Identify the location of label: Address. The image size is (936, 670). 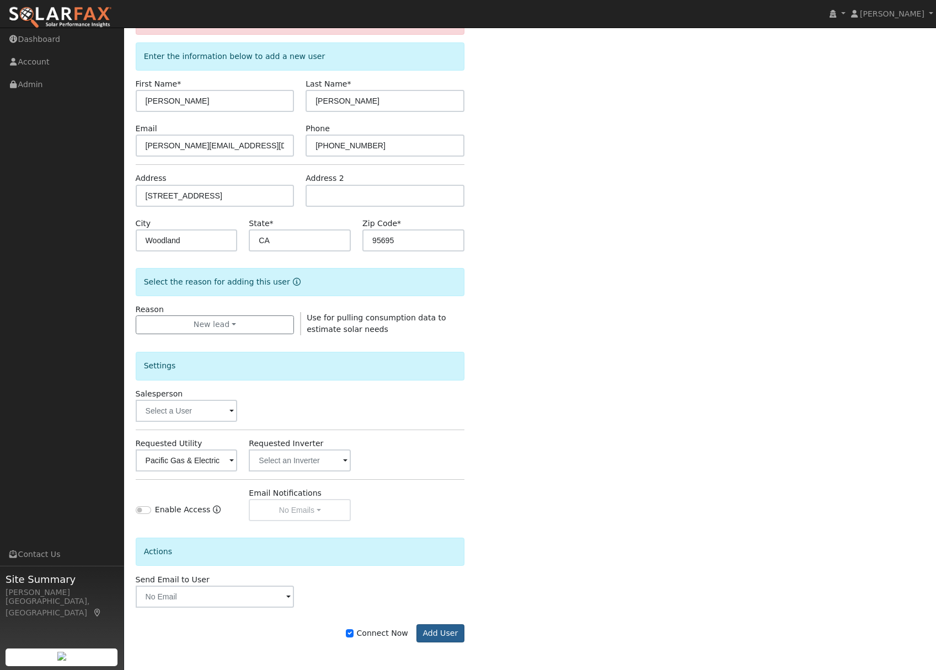
(151, 178).